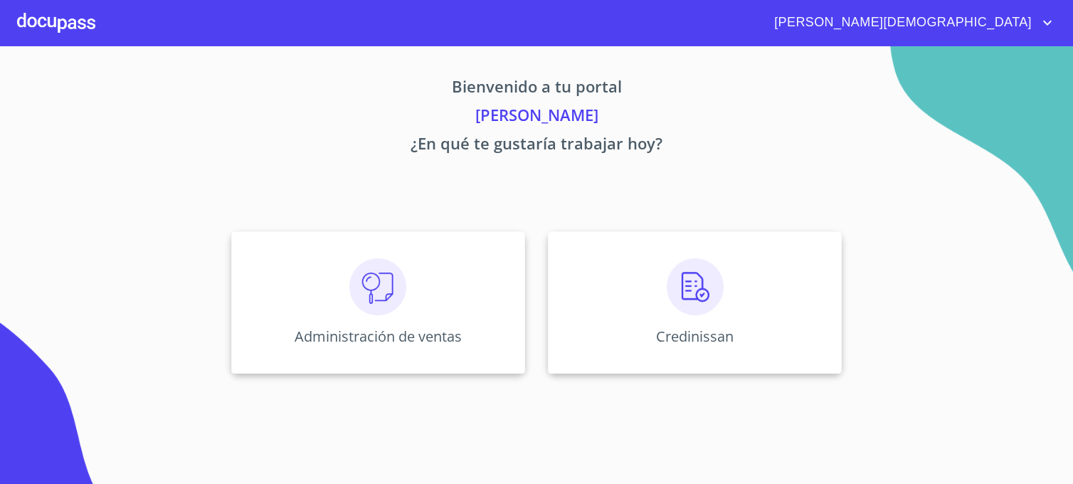 This screenshot has width=1073, height=484. What do you see at coordinates (909, 23) in the screenshot?
I see `button: account of current user` at bounding box center [909, 23].